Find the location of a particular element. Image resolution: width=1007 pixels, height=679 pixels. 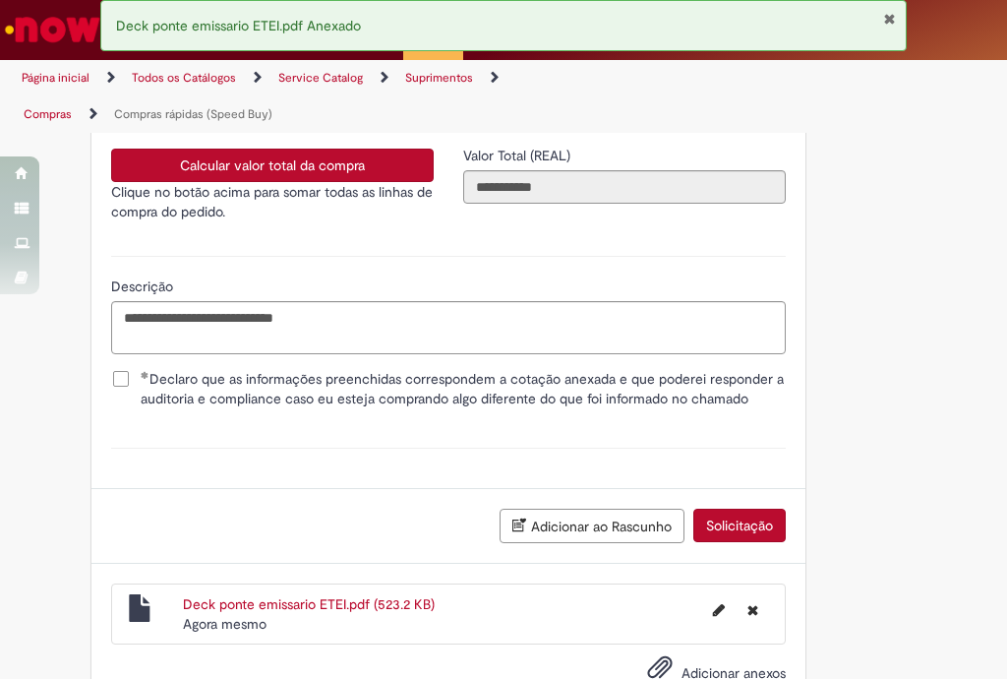

ul: Trilhas de página is located at coordinates (293, 96).